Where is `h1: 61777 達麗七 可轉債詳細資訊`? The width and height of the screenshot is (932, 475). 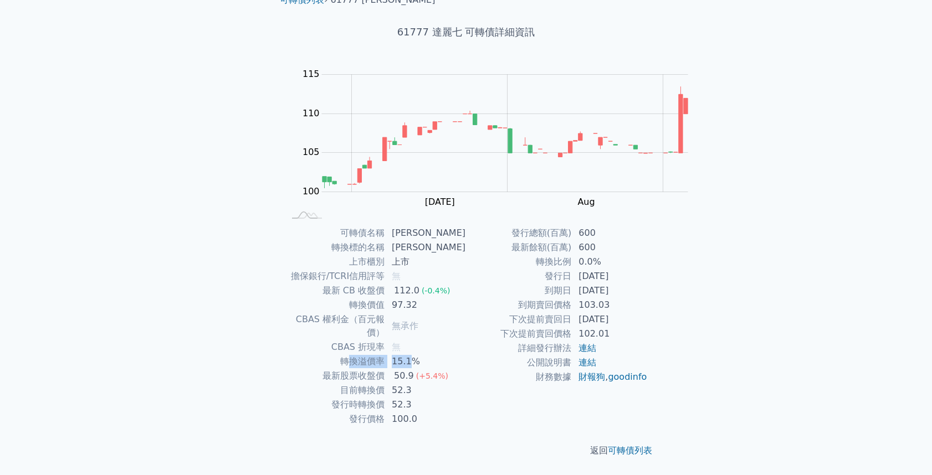 h1: 61777 達麗七 可轉債詳細資訊 is located at coordinates (466, 32).